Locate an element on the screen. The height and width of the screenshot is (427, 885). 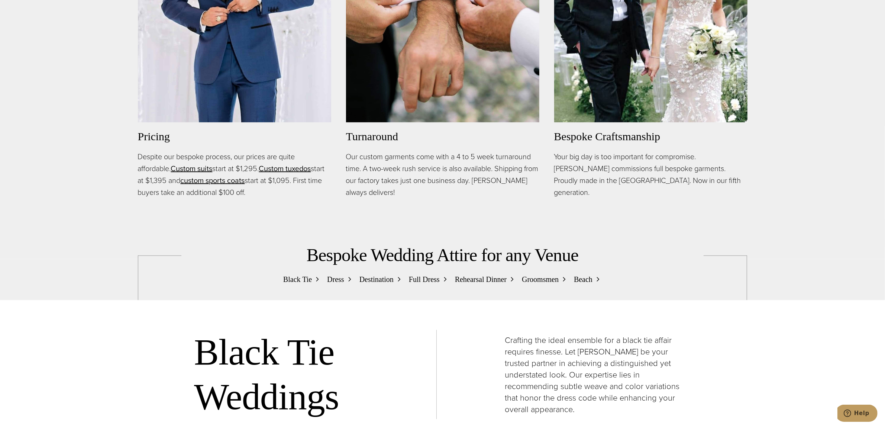
h3: Pricing is located at coordinates (235, 136).